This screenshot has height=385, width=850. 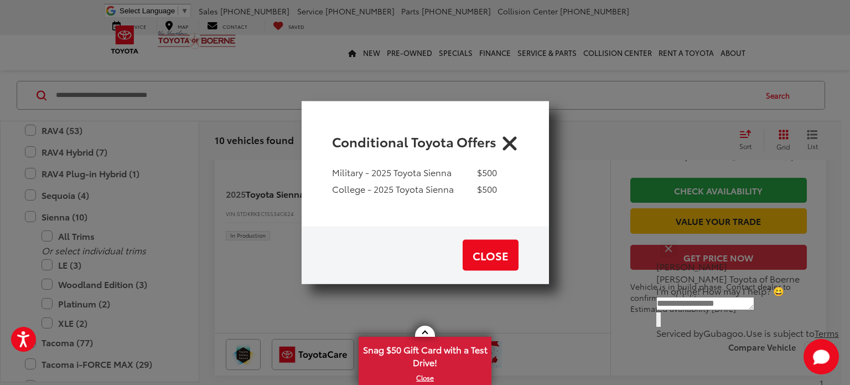 I want to click on li: Military - 2025 Toyota Sienna, so click(x=415, y=174).